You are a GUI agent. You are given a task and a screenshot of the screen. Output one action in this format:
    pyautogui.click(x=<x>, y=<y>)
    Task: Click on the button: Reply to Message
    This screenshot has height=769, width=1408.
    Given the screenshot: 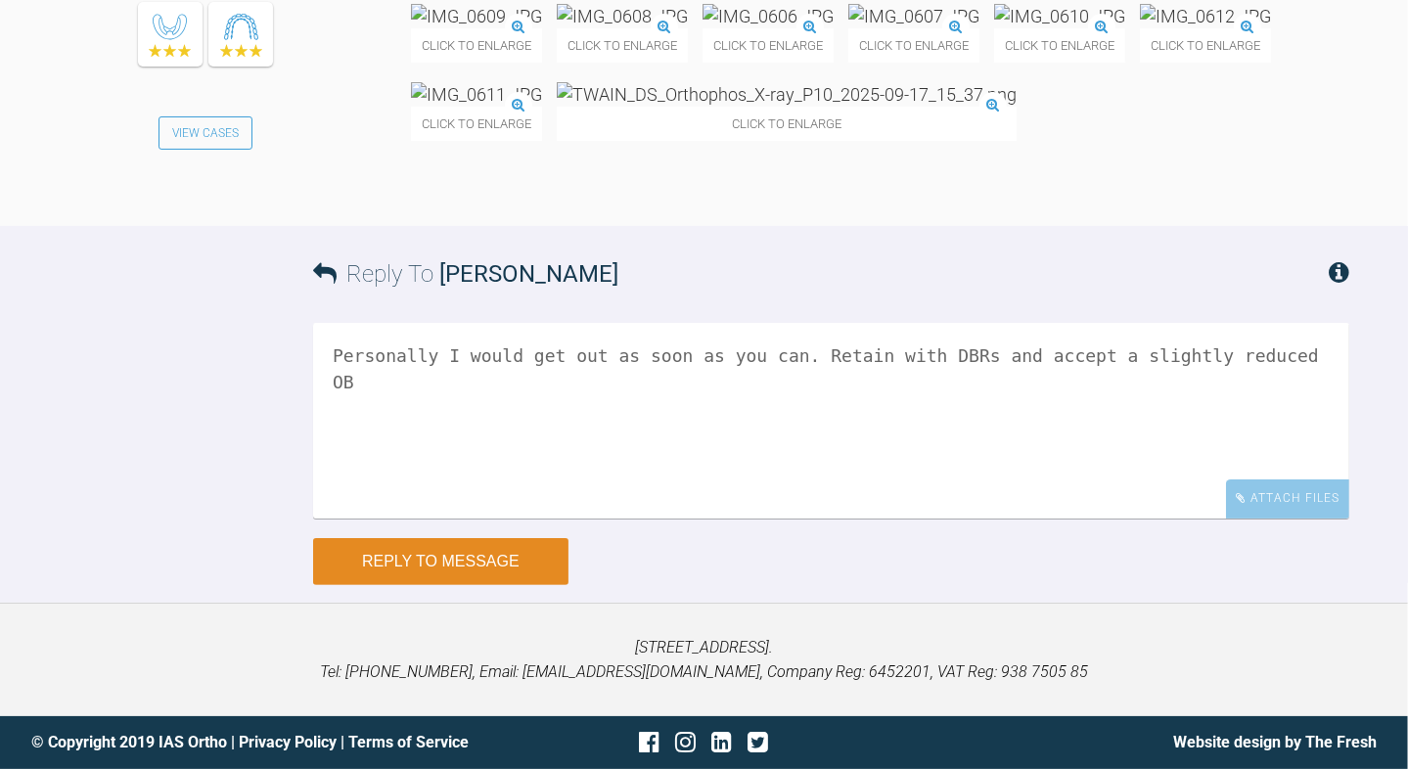 What is the action you would take?
    pyautogui.click(x=440, y=561)
    